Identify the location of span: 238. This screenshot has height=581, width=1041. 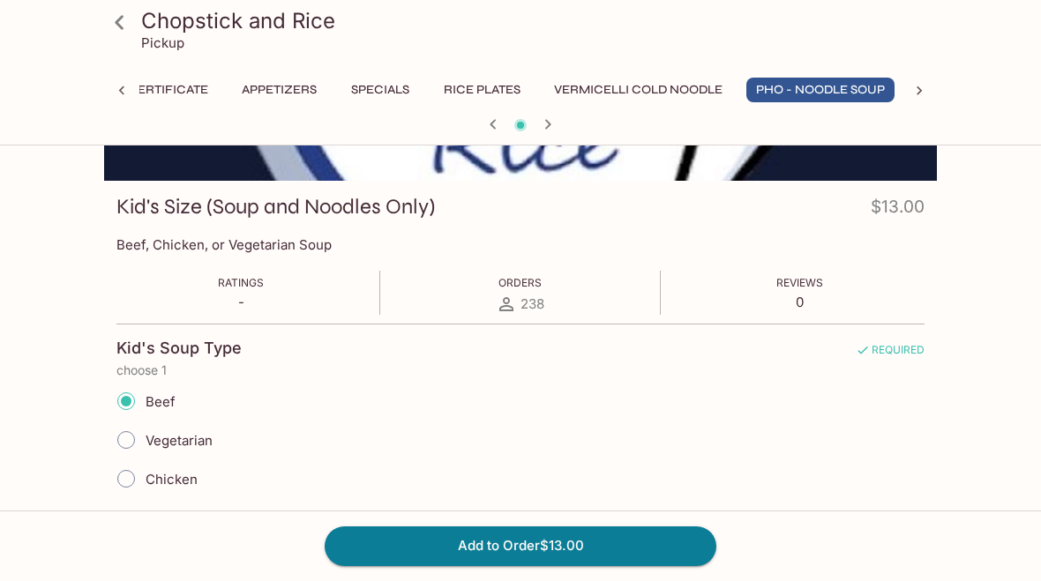
(532, 304).